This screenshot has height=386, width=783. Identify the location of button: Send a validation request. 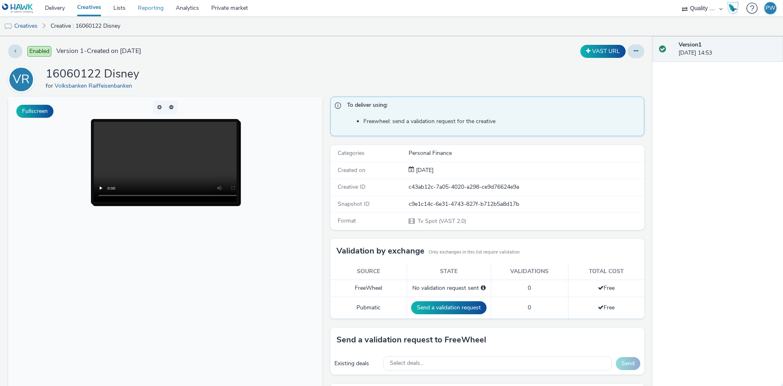
(449, 308).